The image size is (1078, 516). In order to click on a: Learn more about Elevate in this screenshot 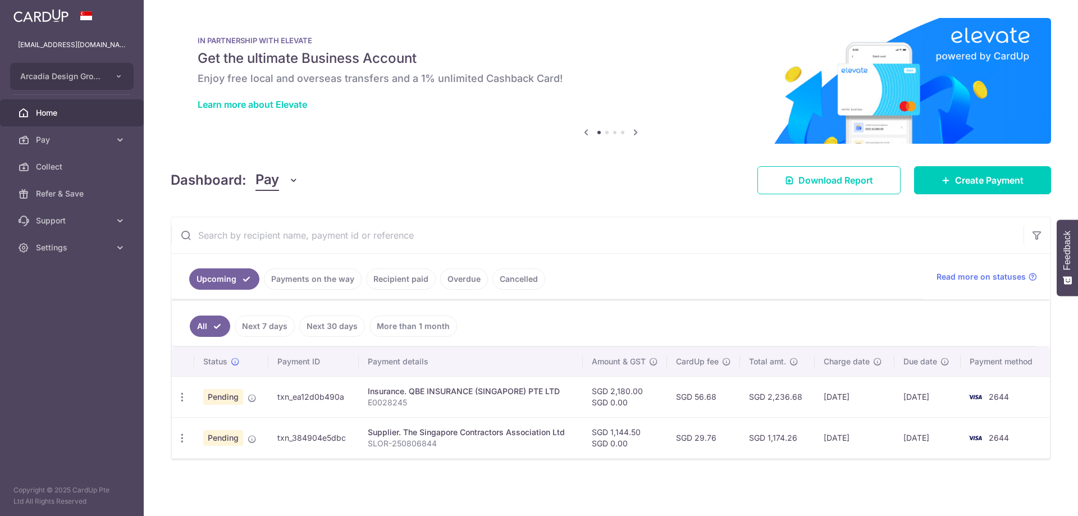, I will do `click(252, 104)`.